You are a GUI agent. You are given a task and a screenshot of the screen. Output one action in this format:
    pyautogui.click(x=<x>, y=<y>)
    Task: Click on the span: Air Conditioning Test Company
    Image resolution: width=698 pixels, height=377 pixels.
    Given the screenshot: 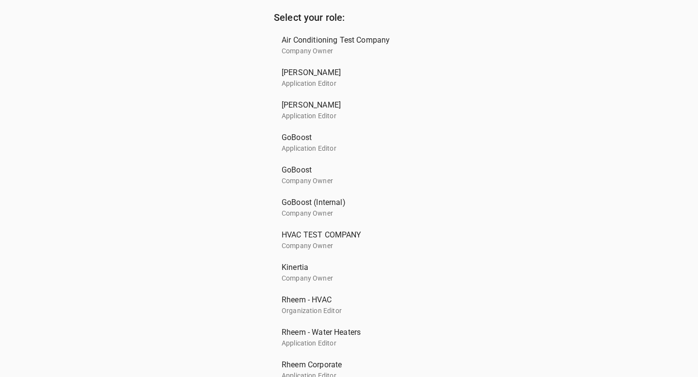 What is the action you would take?
    pyautogui.click(x=345, y=40)
    